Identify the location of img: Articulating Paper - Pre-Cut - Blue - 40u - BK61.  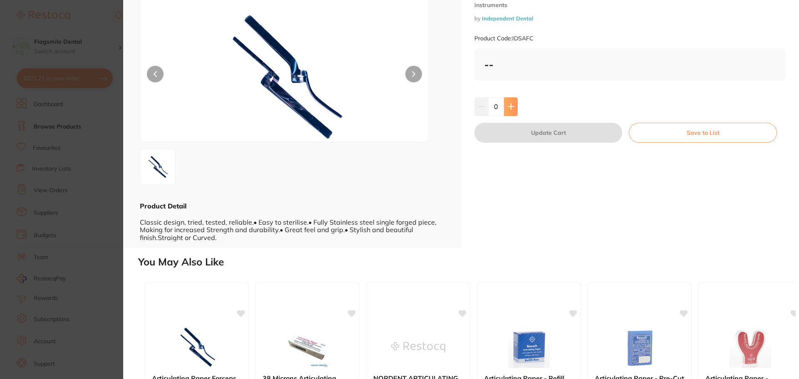
(640, 347).